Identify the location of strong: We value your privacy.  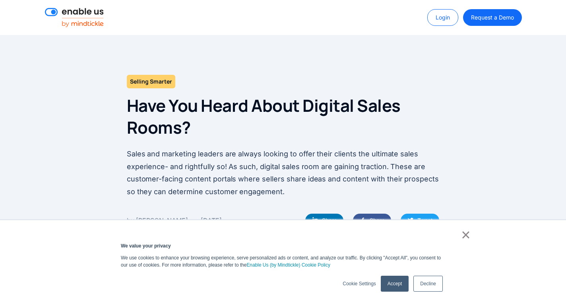
(146, 246).